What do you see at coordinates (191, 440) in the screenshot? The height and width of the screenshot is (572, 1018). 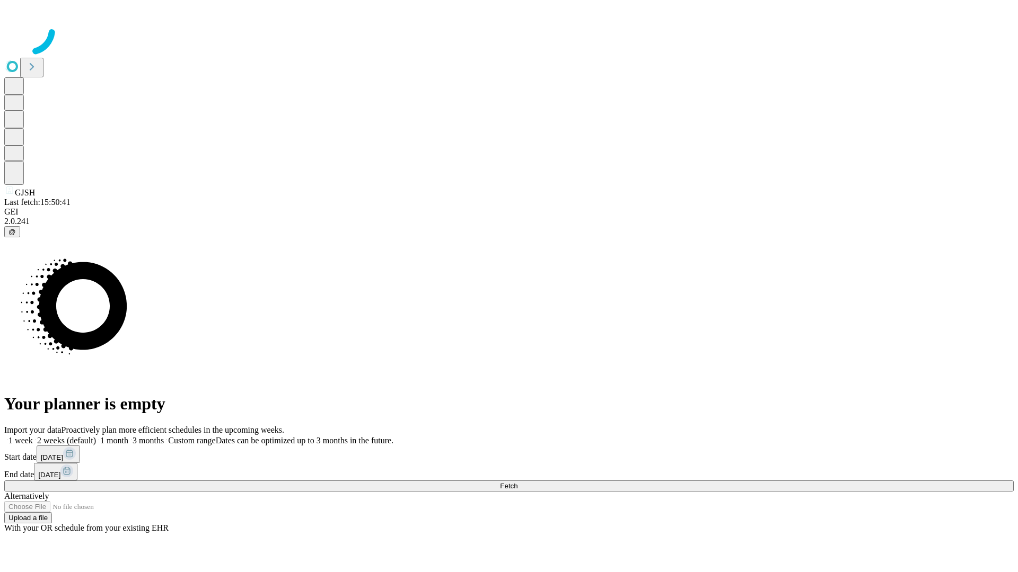 I see `span: Custom range` at bounding box center [191, 440].